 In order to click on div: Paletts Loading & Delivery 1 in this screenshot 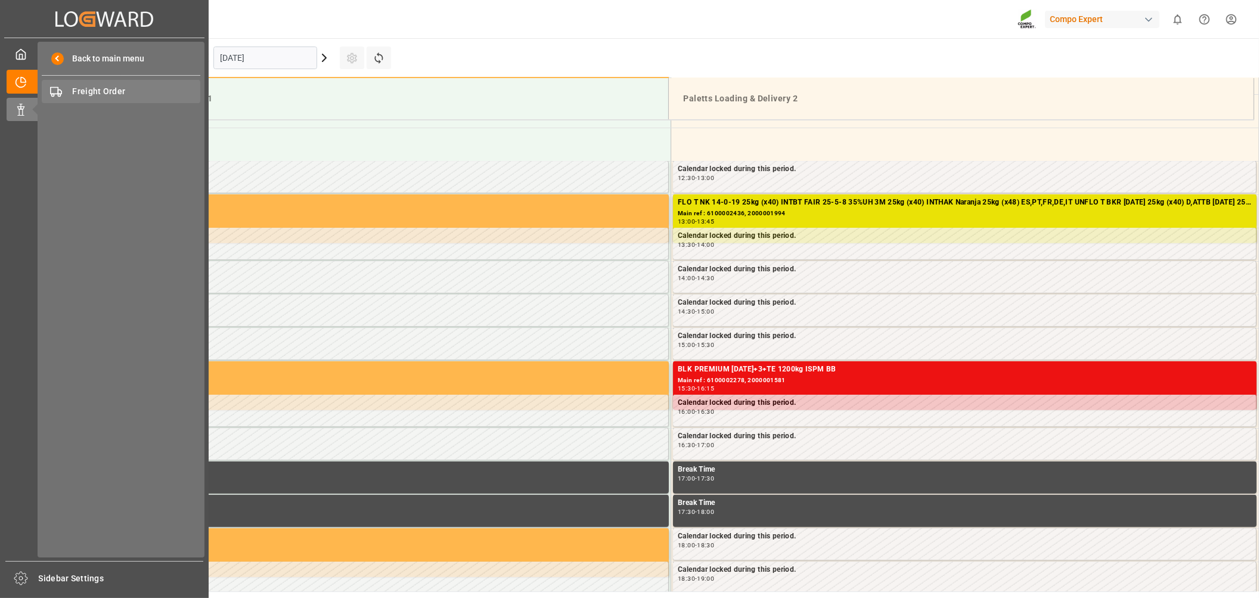, I will do `click(376, 98)`.